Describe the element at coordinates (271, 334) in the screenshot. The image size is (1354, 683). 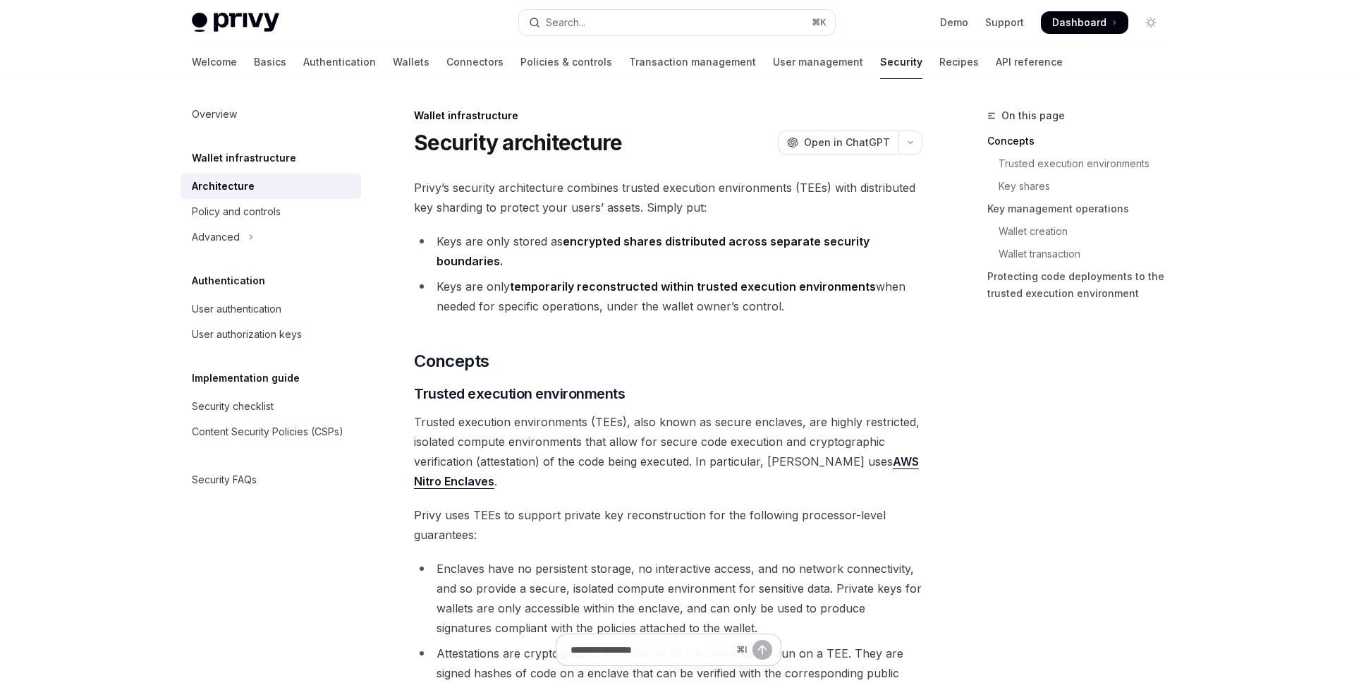
I see `a: User authorization keys` at that location.